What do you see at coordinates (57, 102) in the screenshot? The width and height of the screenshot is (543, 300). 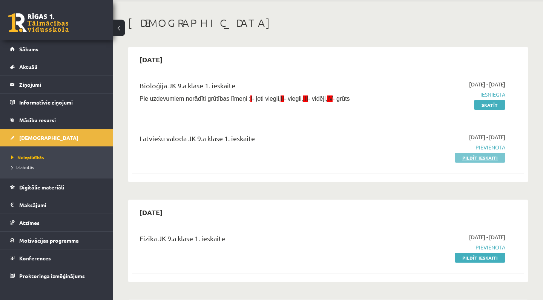 I see `a: Informatīvie ziņojumi` at bounding box center [57, 102].